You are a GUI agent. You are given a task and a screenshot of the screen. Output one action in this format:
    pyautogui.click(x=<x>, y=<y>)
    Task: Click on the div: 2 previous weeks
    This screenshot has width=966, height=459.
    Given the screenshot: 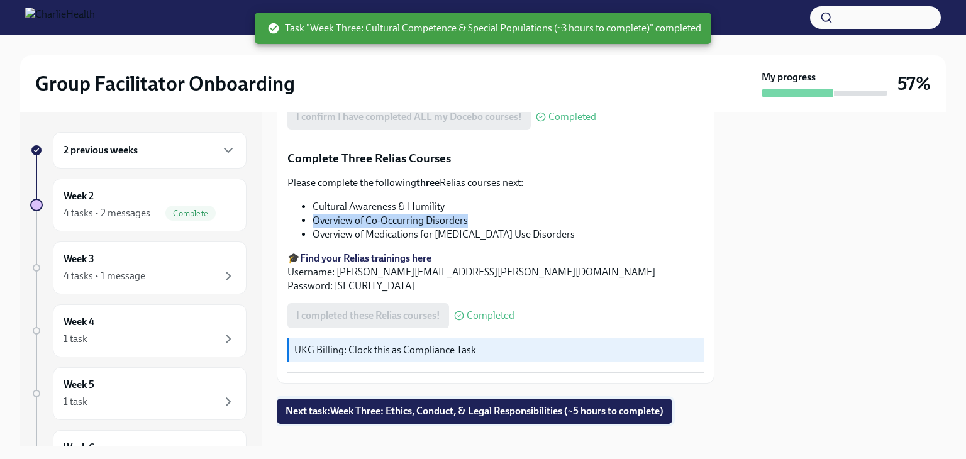 What is the action you would take?
    pyautogui.click(x=150, y=150)
    